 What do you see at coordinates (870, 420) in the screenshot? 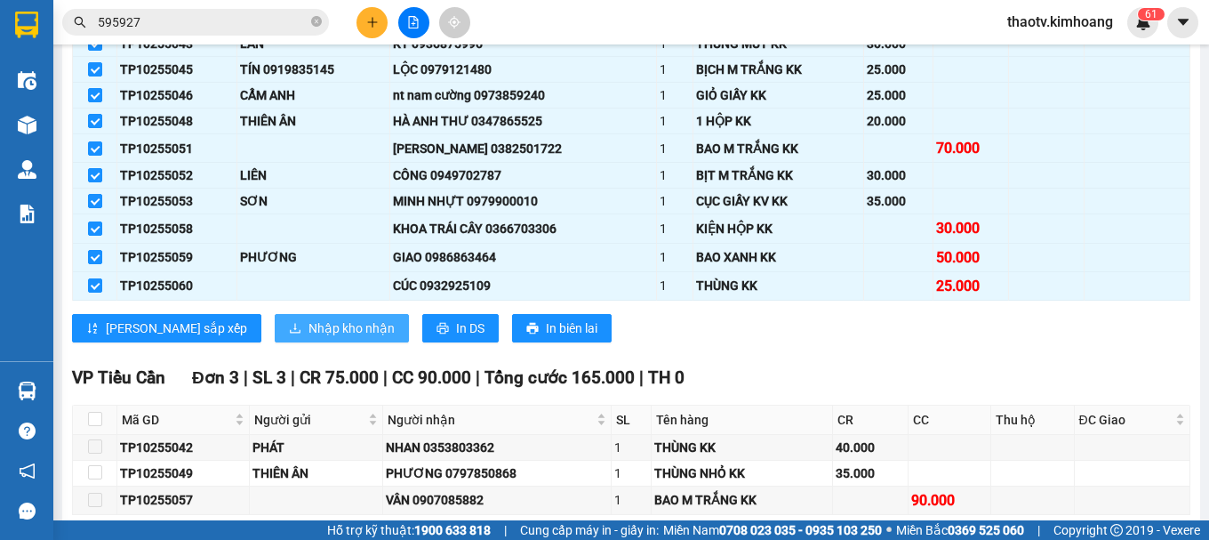
I see `th: CR` at bounding box center [870, 420].